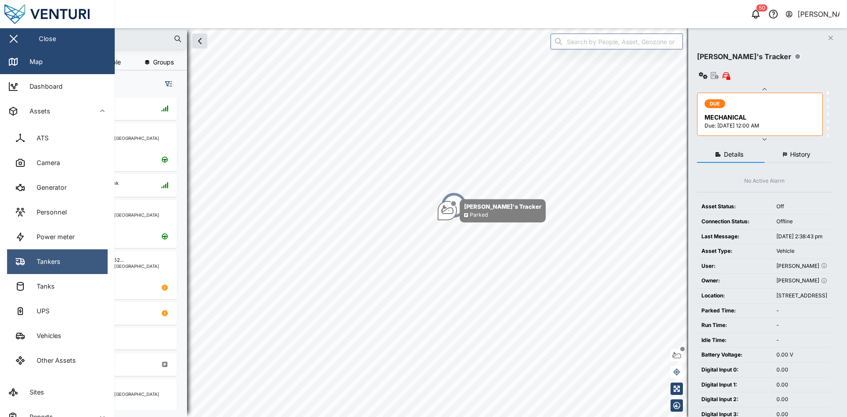  What do you see at coordinates (734, 369) in the screenshot?
I see `div: Digital Input 0:` at bounding box center [734, 369].